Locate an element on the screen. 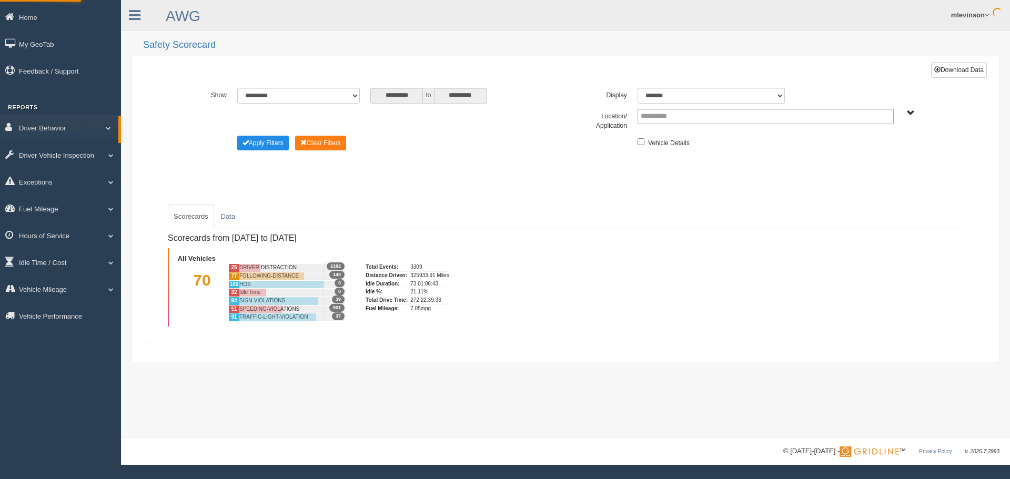  a: Scorecards is located at coordinates (191, 217).